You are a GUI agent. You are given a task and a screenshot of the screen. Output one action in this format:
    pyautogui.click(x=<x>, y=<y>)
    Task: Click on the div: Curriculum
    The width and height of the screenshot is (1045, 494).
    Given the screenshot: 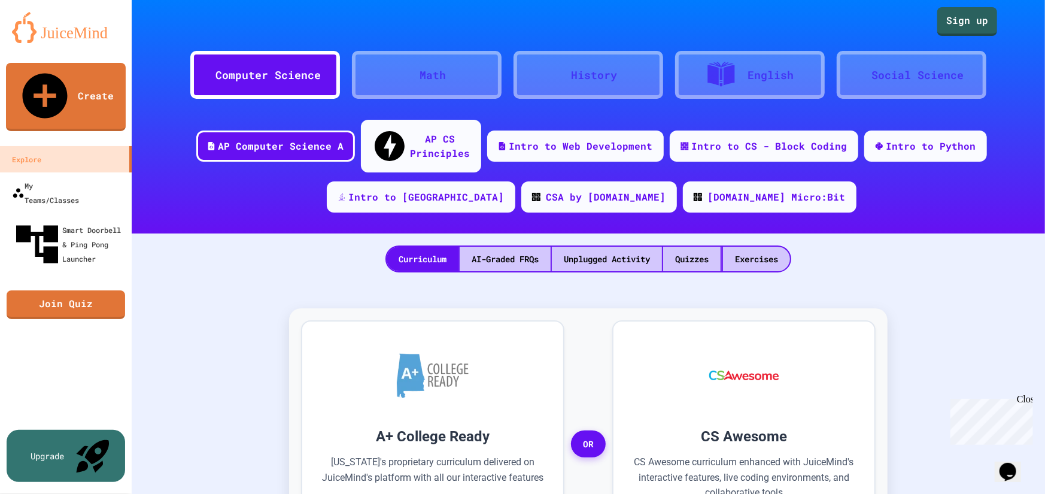 What is the action you would take?
    pyautogui.click(x=423, y=259)
    